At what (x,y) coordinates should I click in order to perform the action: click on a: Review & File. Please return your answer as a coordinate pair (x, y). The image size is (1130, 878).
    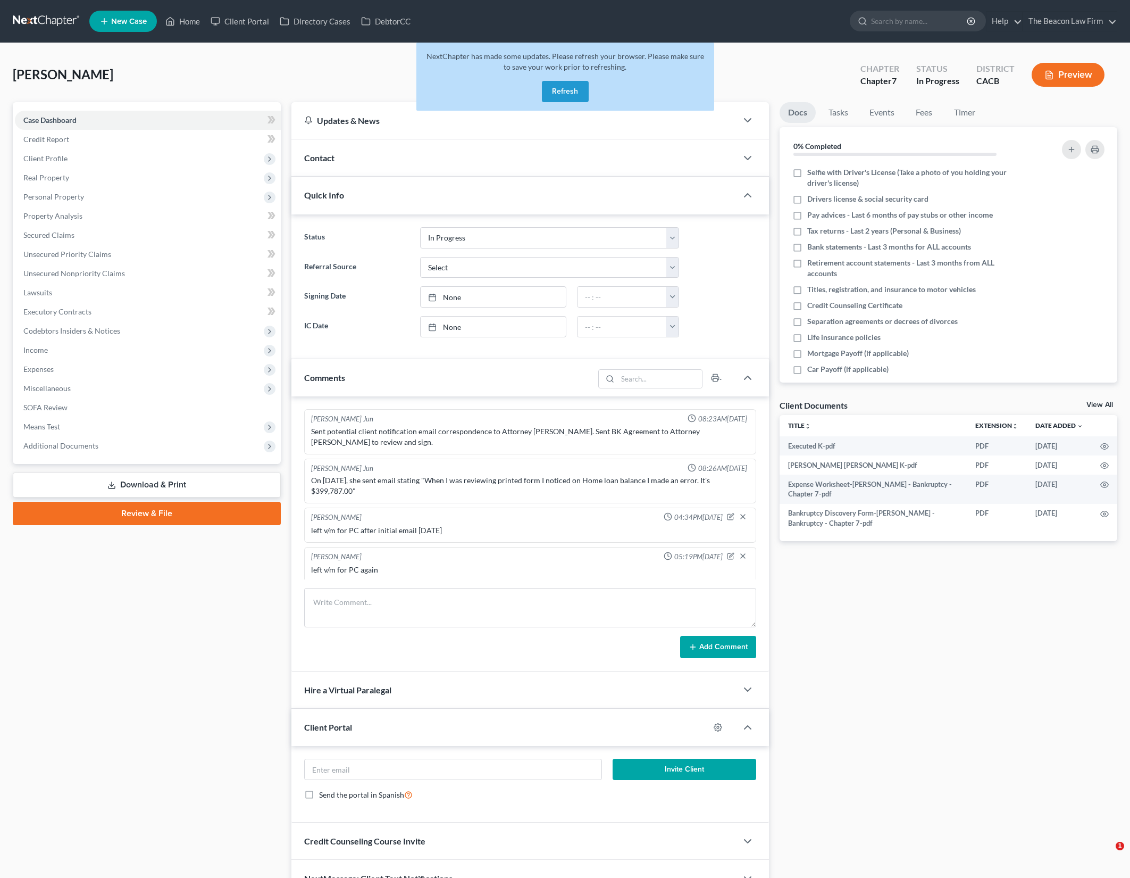
    Looking at the image, I should click on (147, 513).